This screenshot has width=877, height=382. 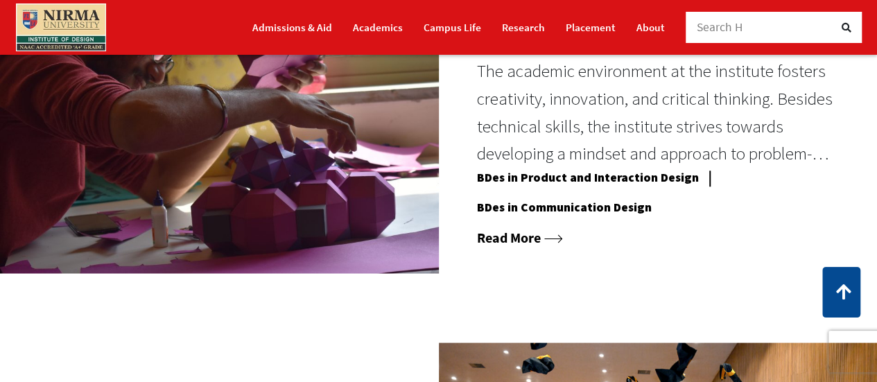 I want to click on a: Placement, so click(x=591, y=27).